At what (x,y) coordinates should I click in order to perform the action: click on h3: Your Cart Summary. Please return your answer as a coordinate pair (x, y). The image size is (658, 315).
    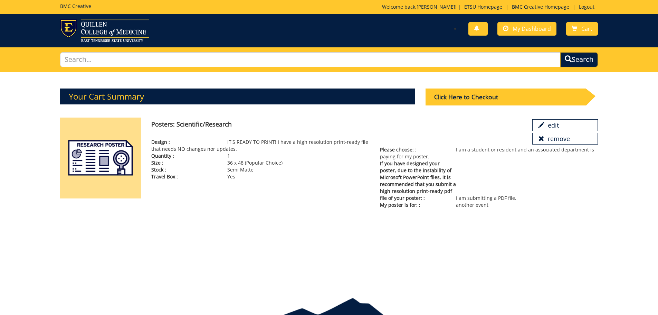
    Looking at the image, I should click on (238, 96).